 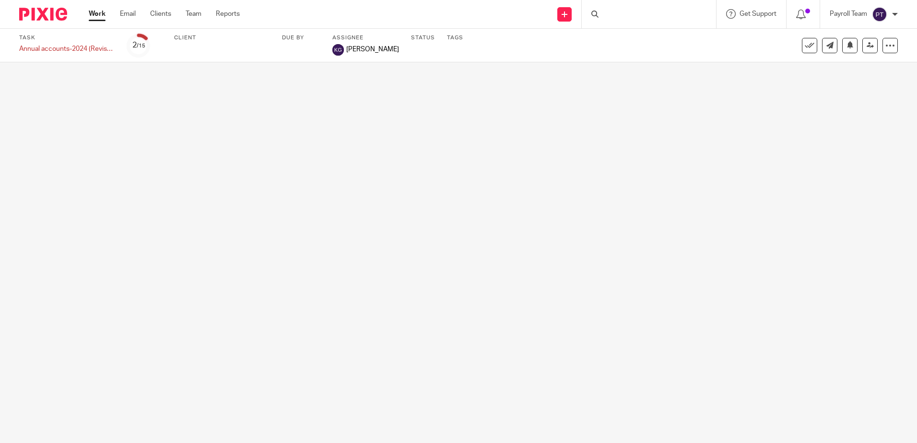 What do you see at coordinates (67, 38) in the screenshot?
I see `label: Task` at bounding box center [67, 38].